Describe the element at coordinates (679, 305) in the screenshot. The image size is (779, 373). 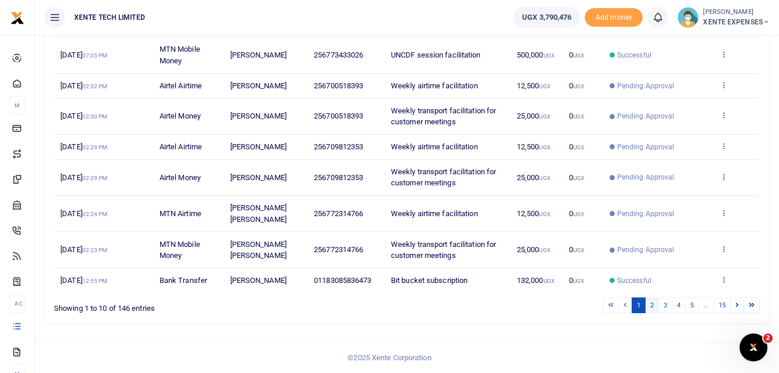
I see `a: 4` at that location.